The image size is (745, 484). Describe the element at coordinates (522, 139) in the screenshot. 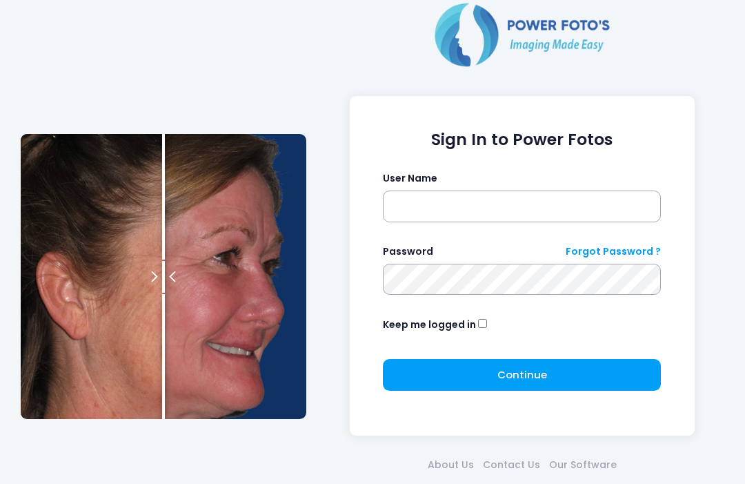

I see `h1: Sign In to Power Fotos` at that location.